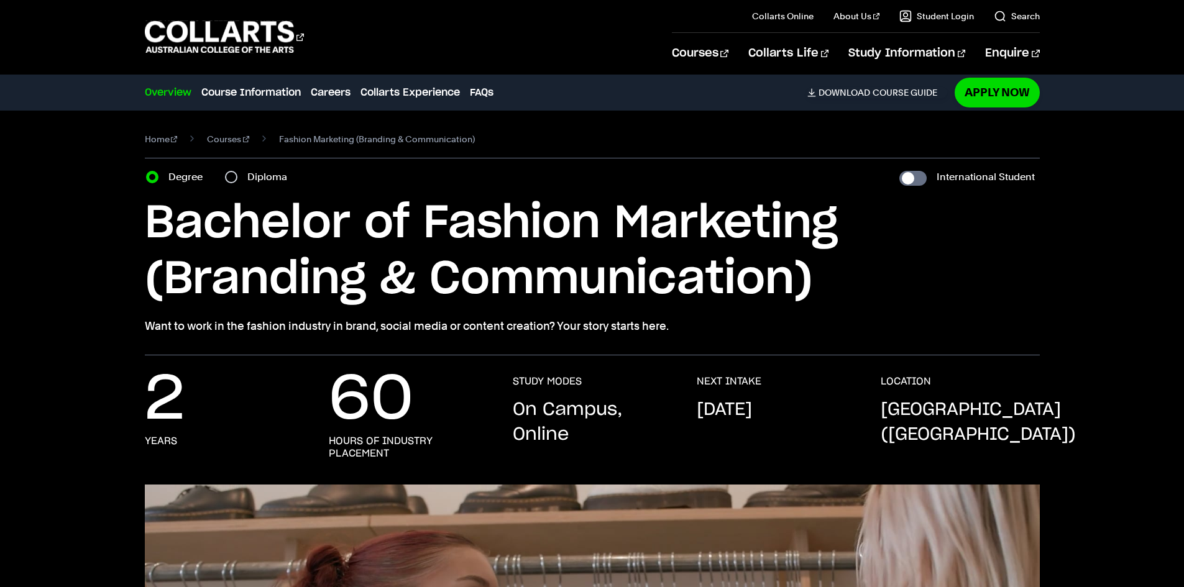  What do you see at coordinates (189, 177) in the screenshot?
I see `label: Degree` at bounding box center [189, 177].